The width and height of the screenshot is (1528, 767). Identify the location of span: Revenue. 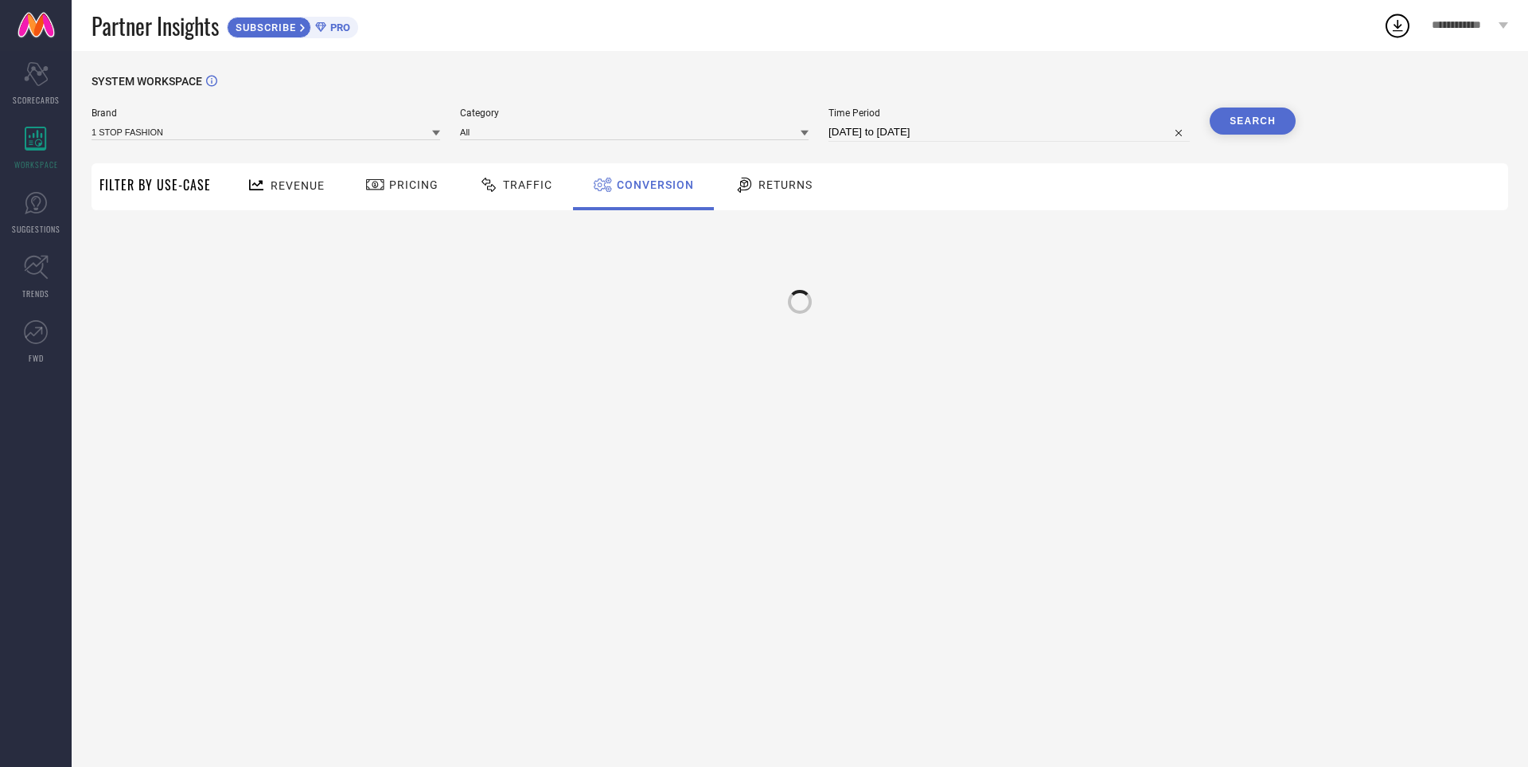
(298, 185).